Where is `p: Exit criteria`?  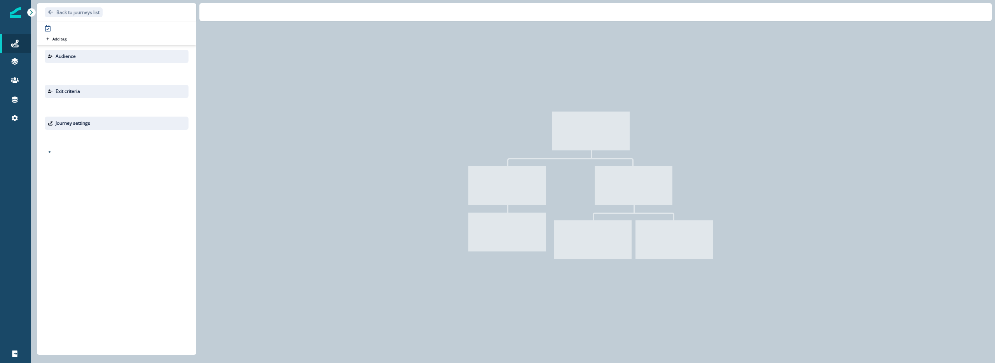 p: Exit criteria is located at coordinates (68, 91).